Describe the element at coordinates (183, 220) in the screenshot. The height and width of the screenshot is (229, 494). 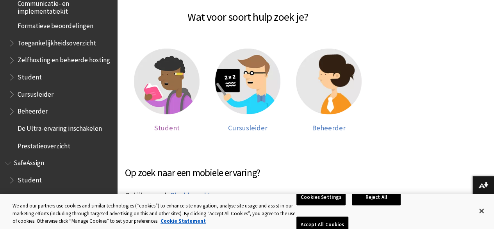
I see `a: More information about your privacy, opens in a new tab` at that location.